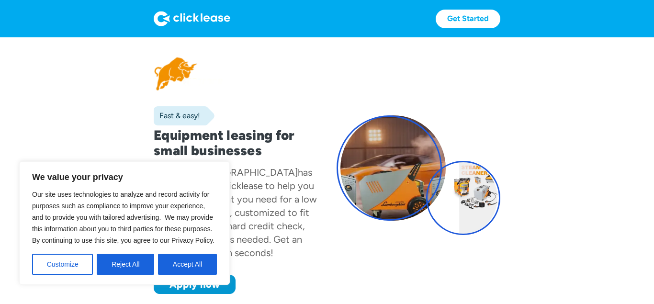 The width and height of the screenshot is (654, 304). What do you see at coordinates (125, 177) in the screenshot?
I see `p: We value your privacy` at bounding box center [125, 177].